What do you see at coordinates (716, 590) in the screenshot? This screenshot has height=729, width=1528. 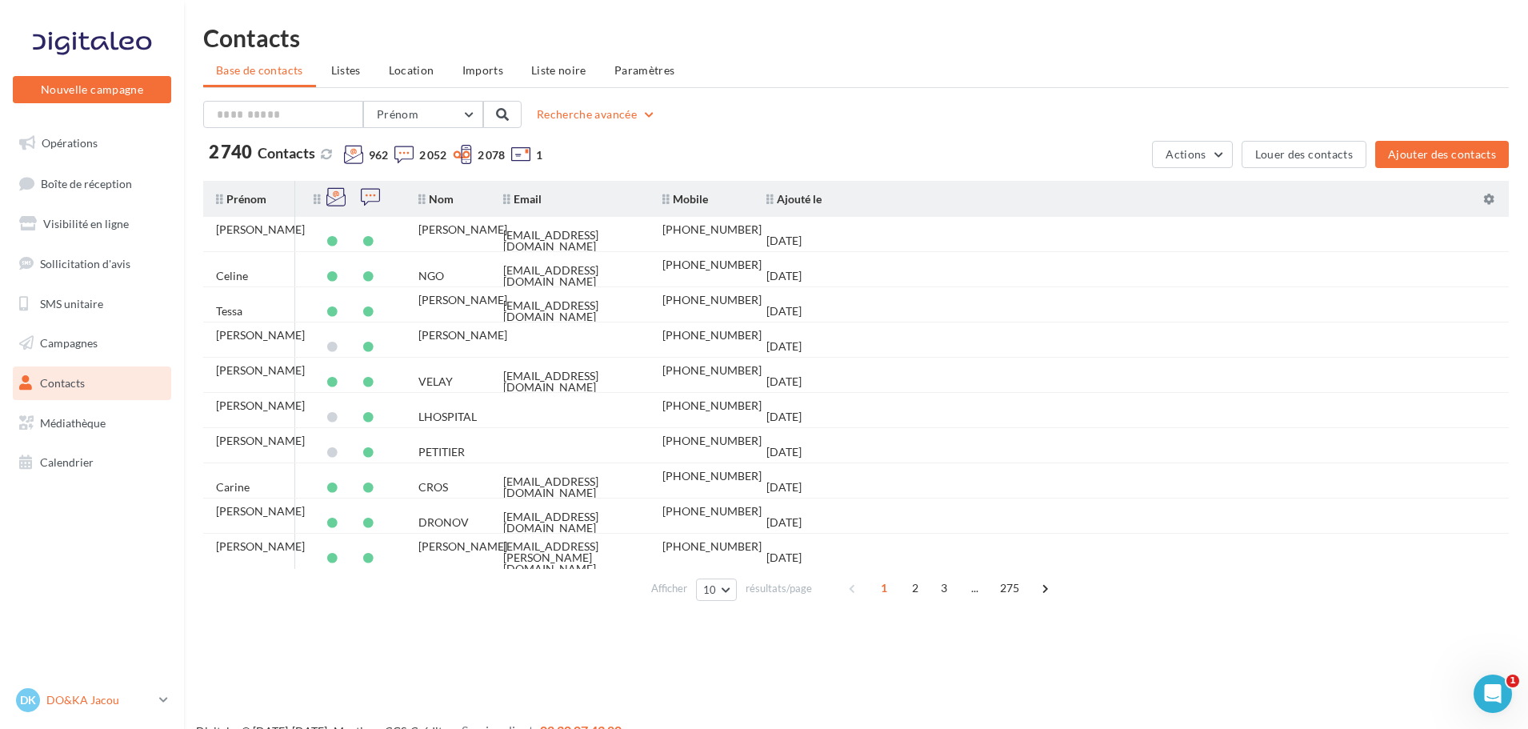 I see `button: 10` at bounding box center [716, 590].